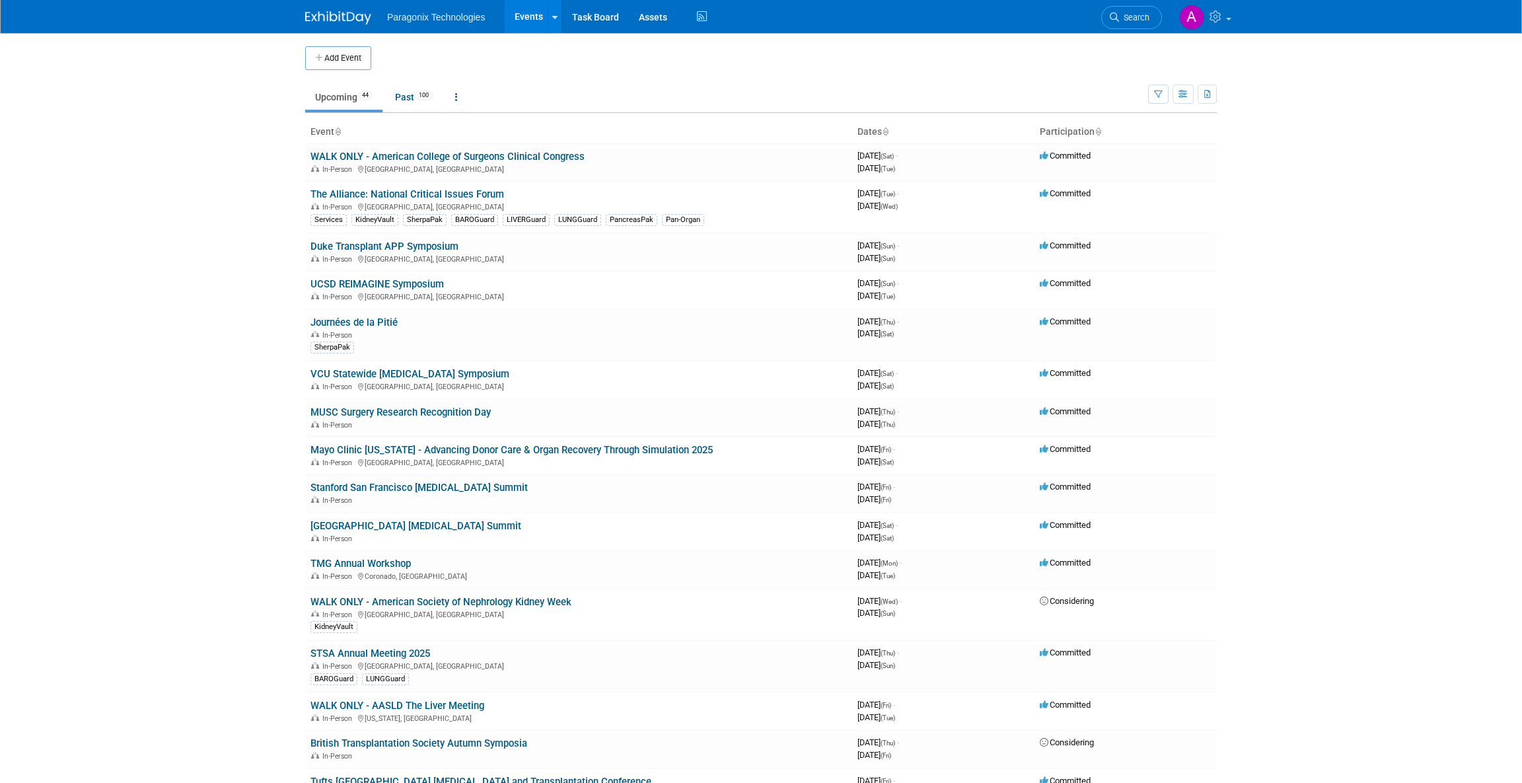 The width and height of the screenshot is (1522, 783). I want to click on a: Journées de la Pitié, so click(354, 322).